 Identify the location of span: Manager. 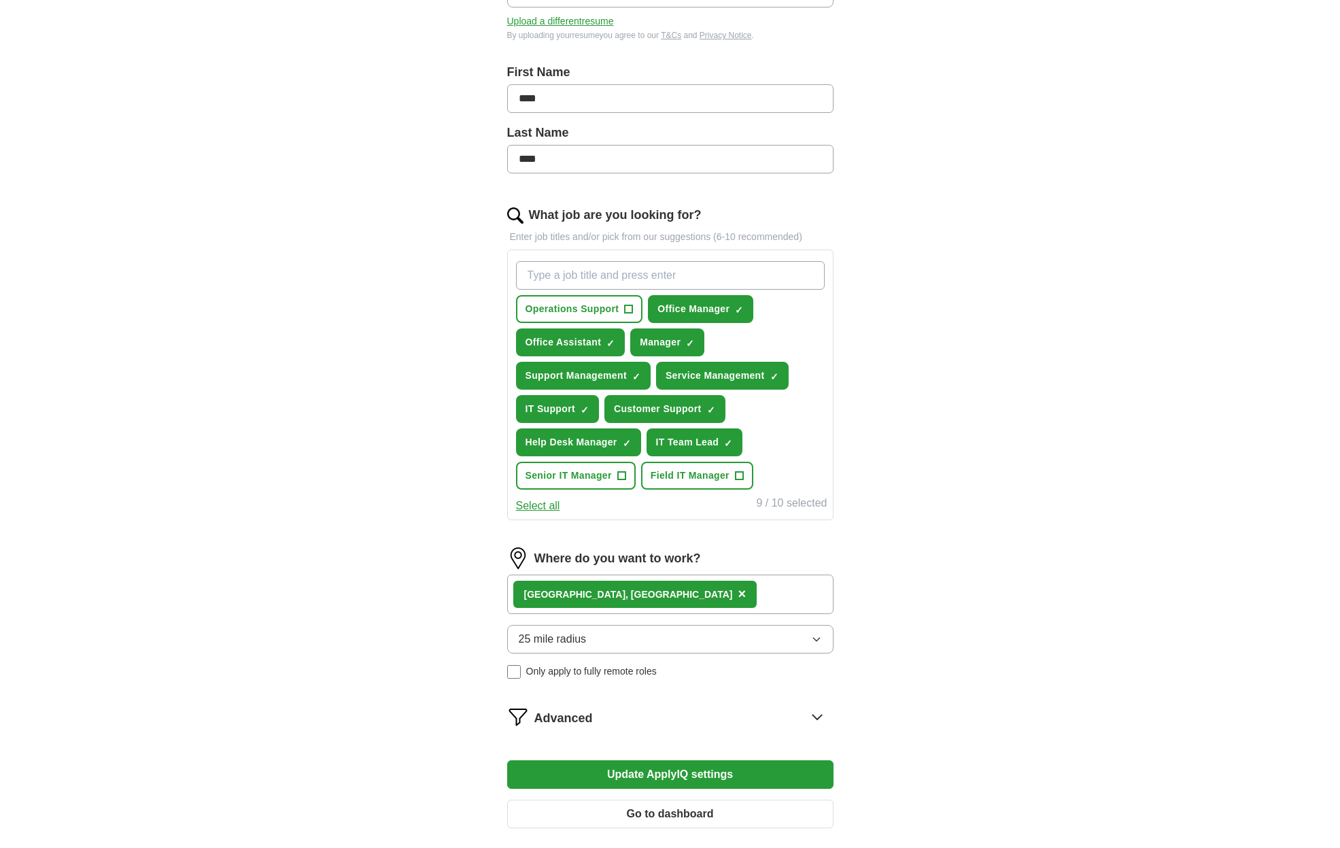
(660, 342).